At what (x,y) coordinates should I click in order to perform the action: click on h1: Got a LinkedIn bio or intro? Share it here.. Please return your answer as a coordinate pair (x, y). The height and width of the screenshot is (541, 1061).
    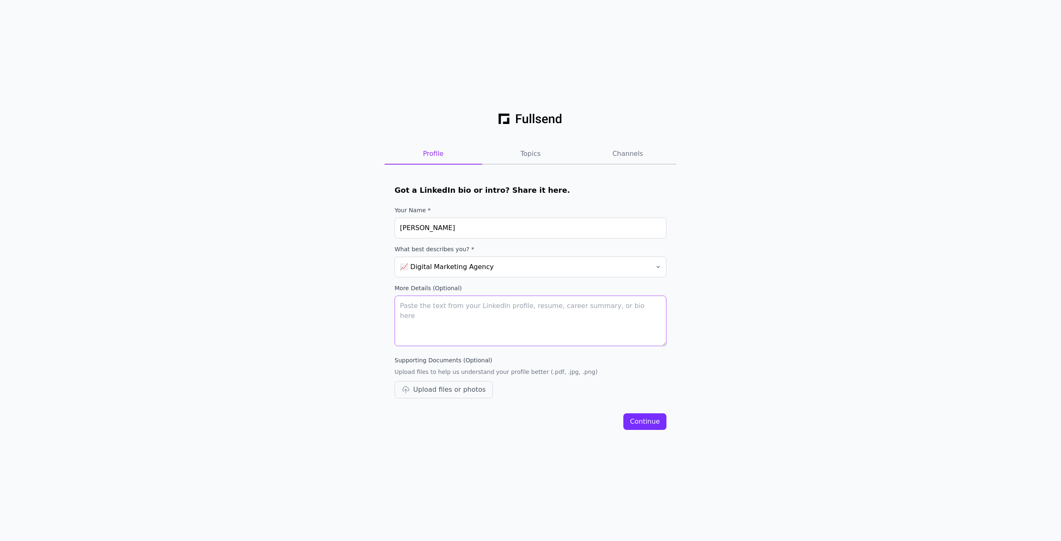
    Looking at the image, I should click on (530, 190).